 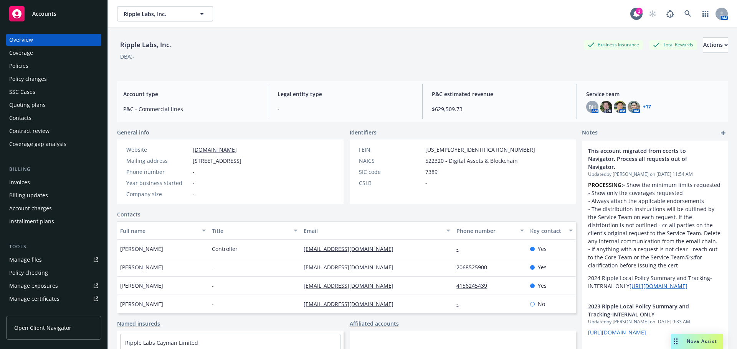 What do you see at coordinates (157, 14) in the screenshot?
I see `span: Ripple Labs, Inc.` at bounding box center [157, 14].